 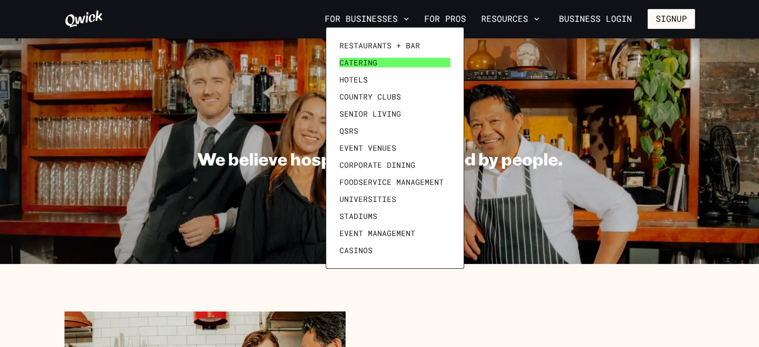 I want to click on span: QSRs, so click(x=349, y=131).